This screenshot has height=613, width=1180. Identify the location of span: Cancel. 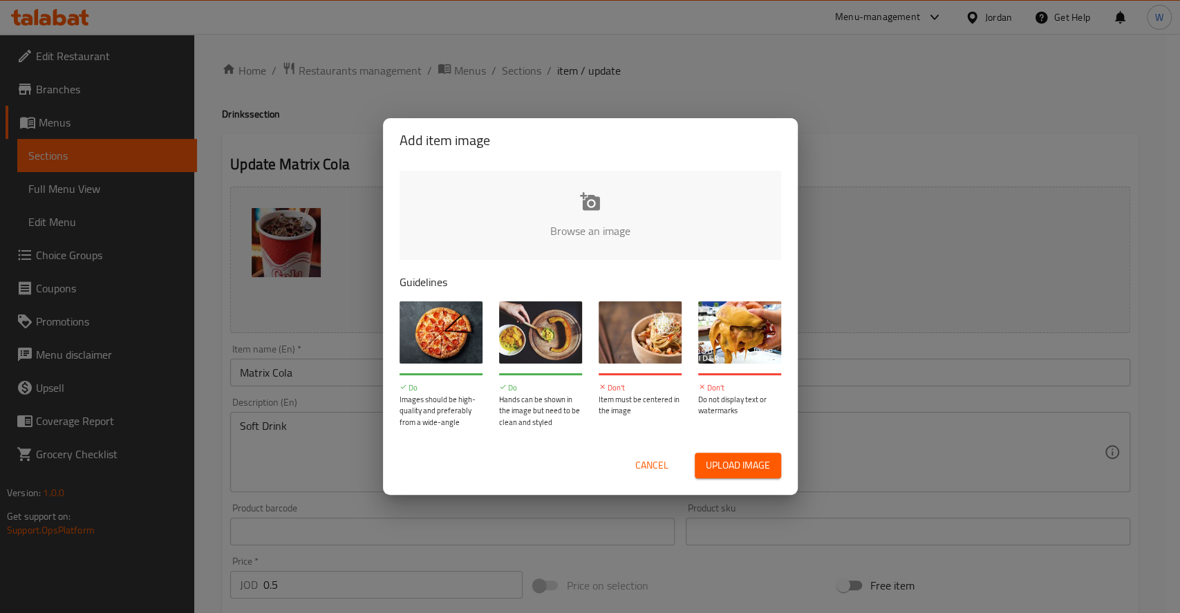
(652, 465).